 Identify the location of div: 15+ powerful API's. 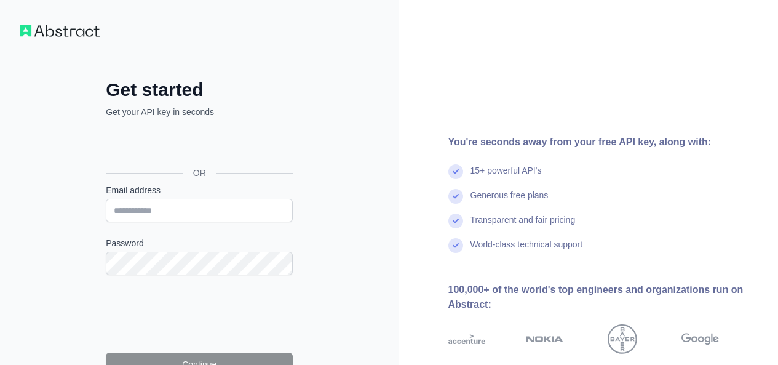
(506, 177).